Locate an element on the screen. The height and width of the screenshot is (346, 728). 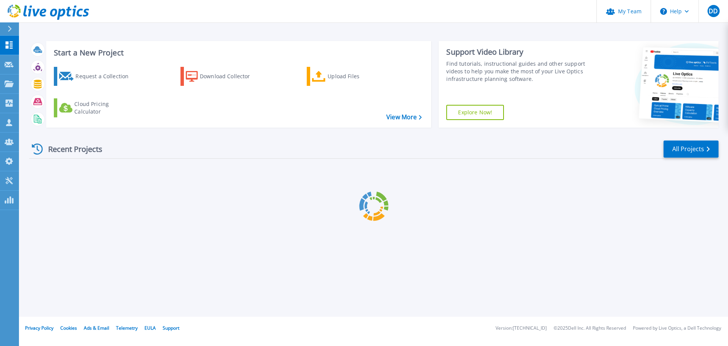
div: Cloud Pricing Calculator is located at coordinates (105, 108).